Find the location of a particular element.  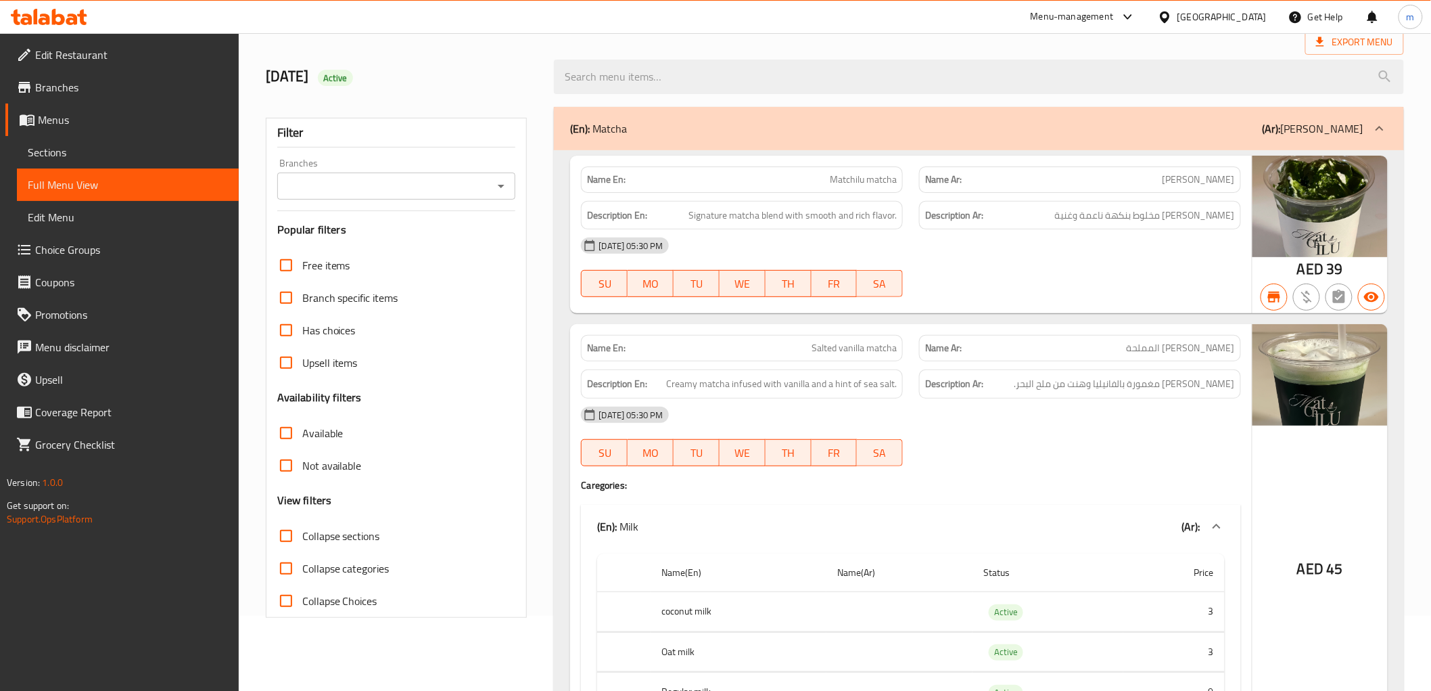

a: Coupons is located at coordinates (122, 282).